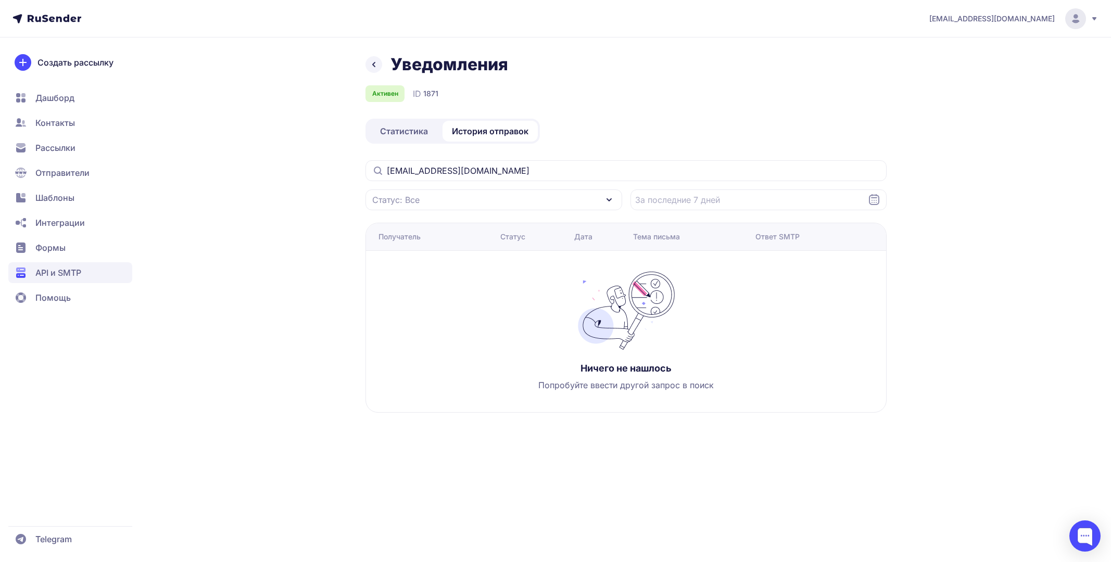 The image size is (1111, 562). What do you see at coordinates (431, 94) in the screenshot?
I see `span: 1871` at bounding box center [431, 94].